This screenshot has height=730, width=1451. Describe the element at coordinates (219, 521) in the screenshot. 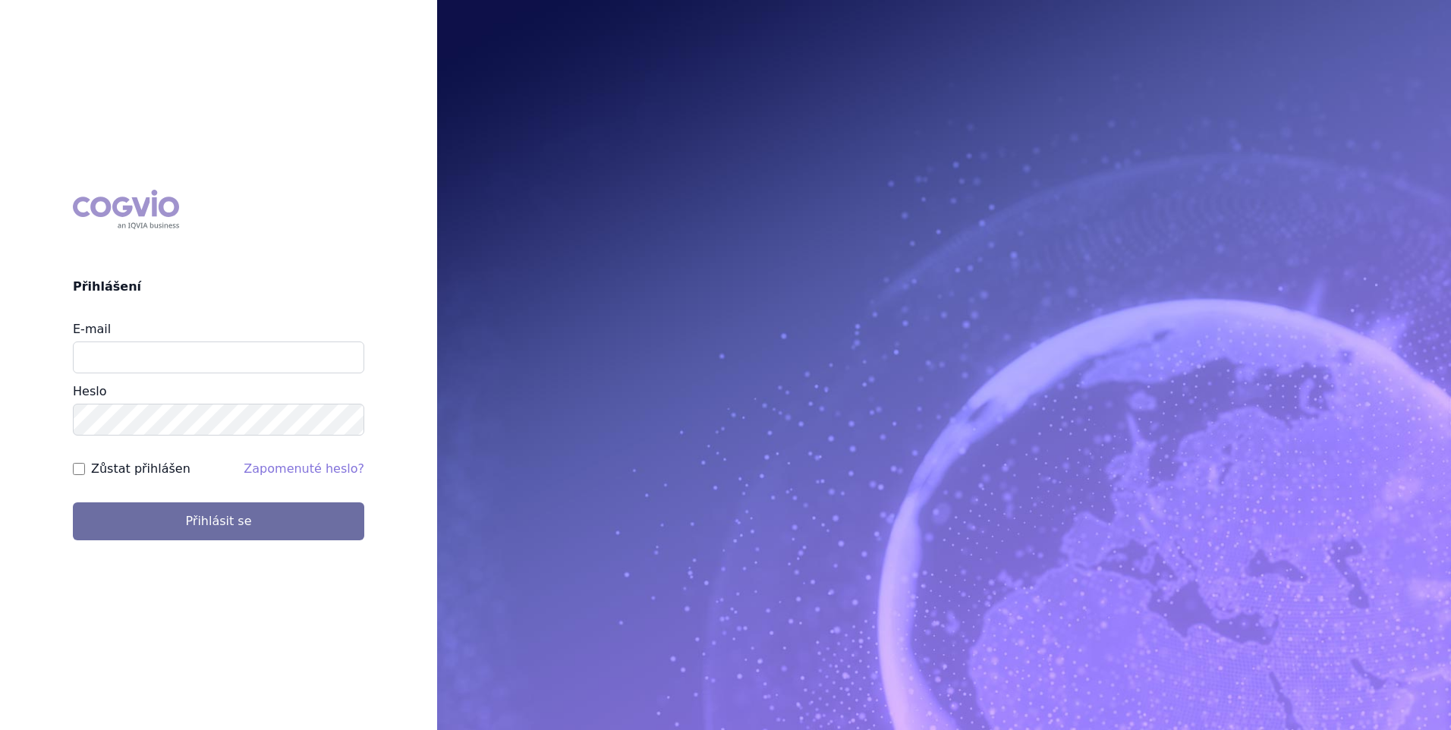

I see `button: Přihlásit se` at that location.